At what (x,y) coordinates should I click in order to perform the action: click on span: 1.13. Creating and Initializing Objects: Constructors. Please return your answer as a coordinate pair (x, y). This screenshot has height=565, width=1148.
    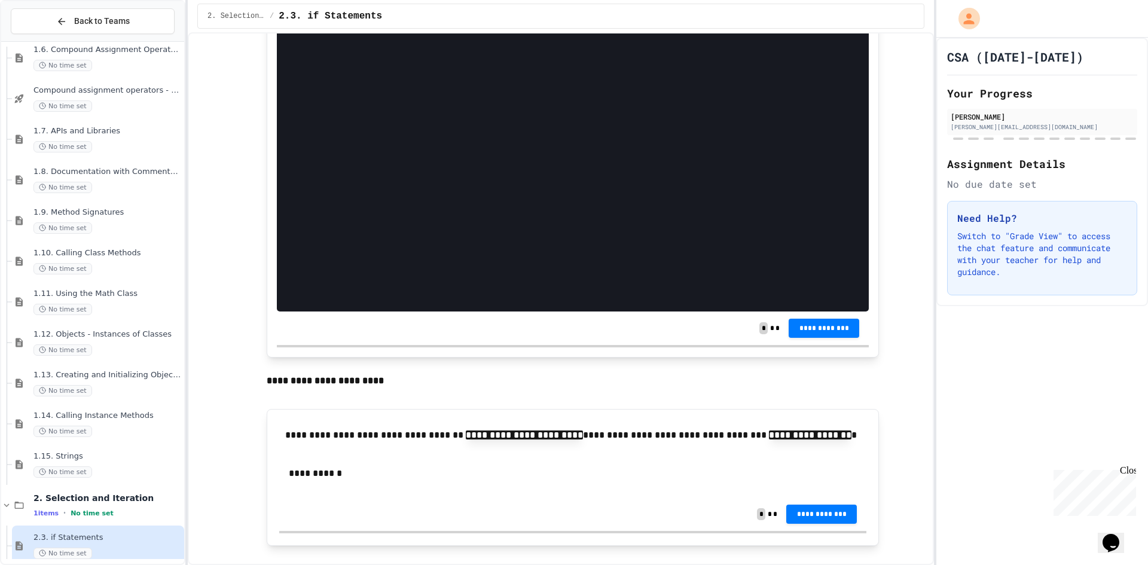
    Looking at the image, I should click on (108, 375).